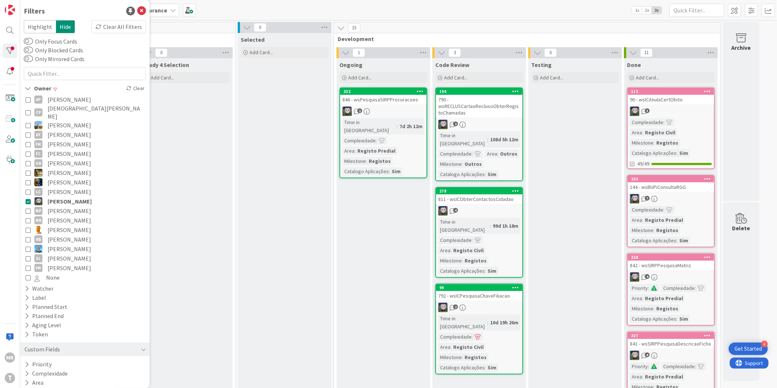 This screenshot has height=388, width=777. I want to click on div: Owner, so click(38, 88).